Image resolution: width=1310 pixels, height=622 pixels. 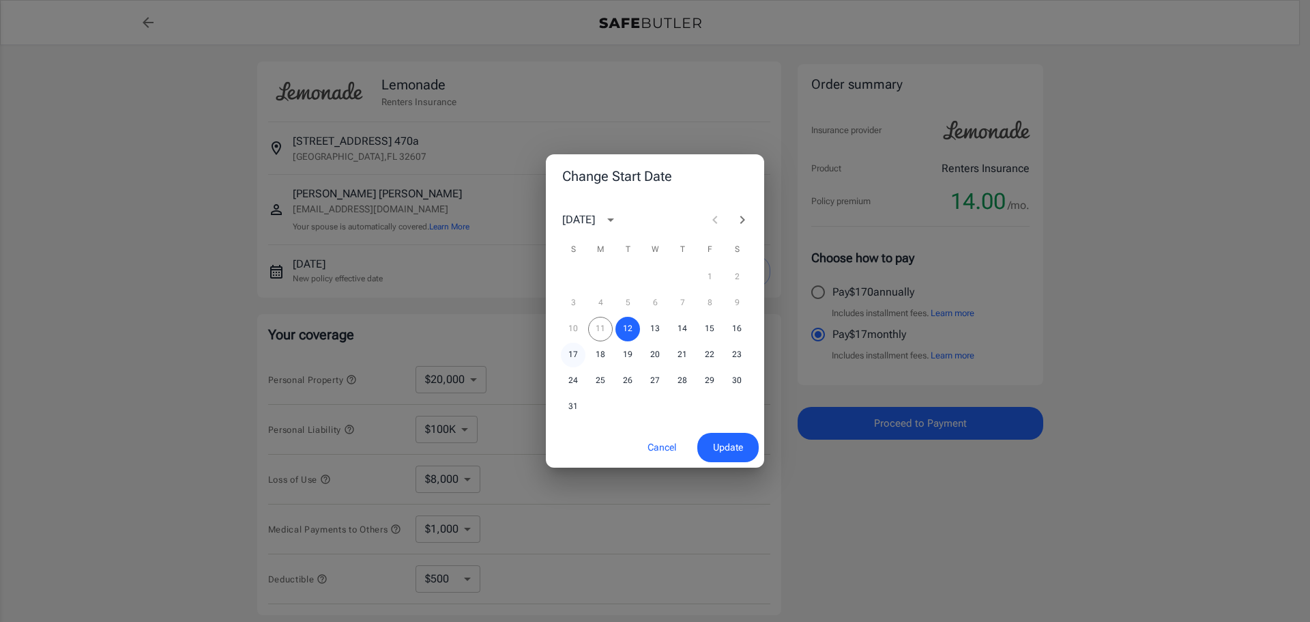 I want to click on button: 29, so click(x=710, y=381).